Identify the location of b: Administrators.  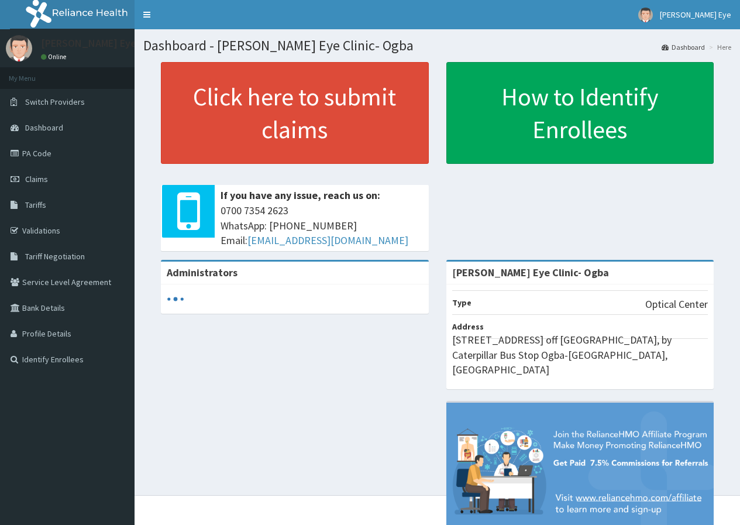
(202, 272).